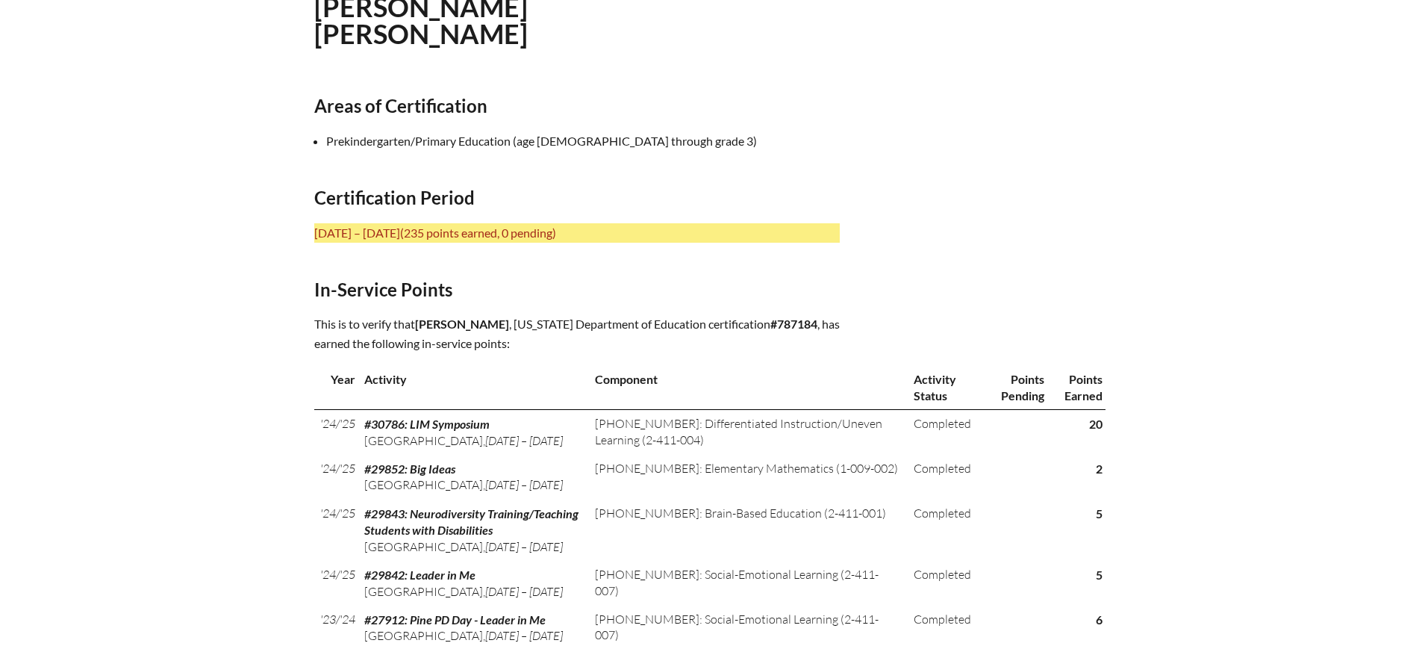 Image resolution: width=1419 pixels, height=649 pixels. Describe the element at coordinates (946, 387) in the screenshot. I see `th: Activity Status` at that location.